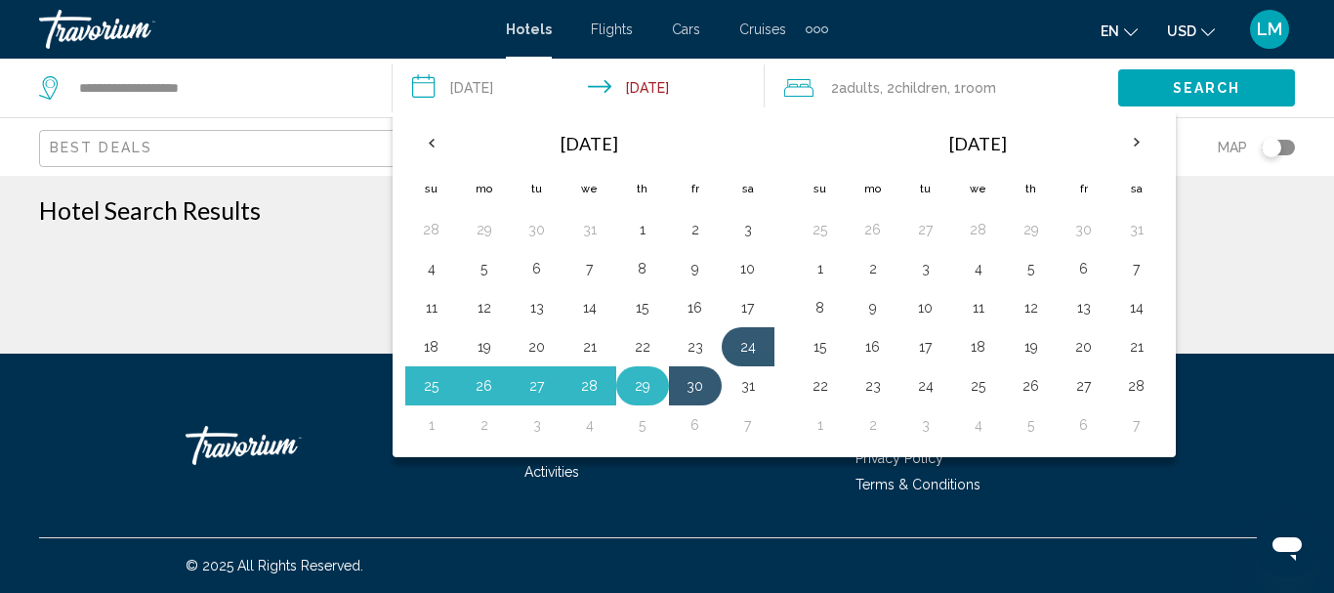  What do you see at coordinates (1270, 147) in the screenshot?
I see `button: Toggle map` at bounding box center [1270, 147].